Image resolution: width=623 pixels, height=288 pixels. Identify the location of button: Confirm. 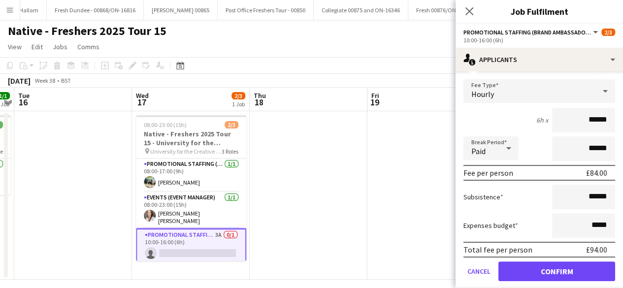
(557, 271).